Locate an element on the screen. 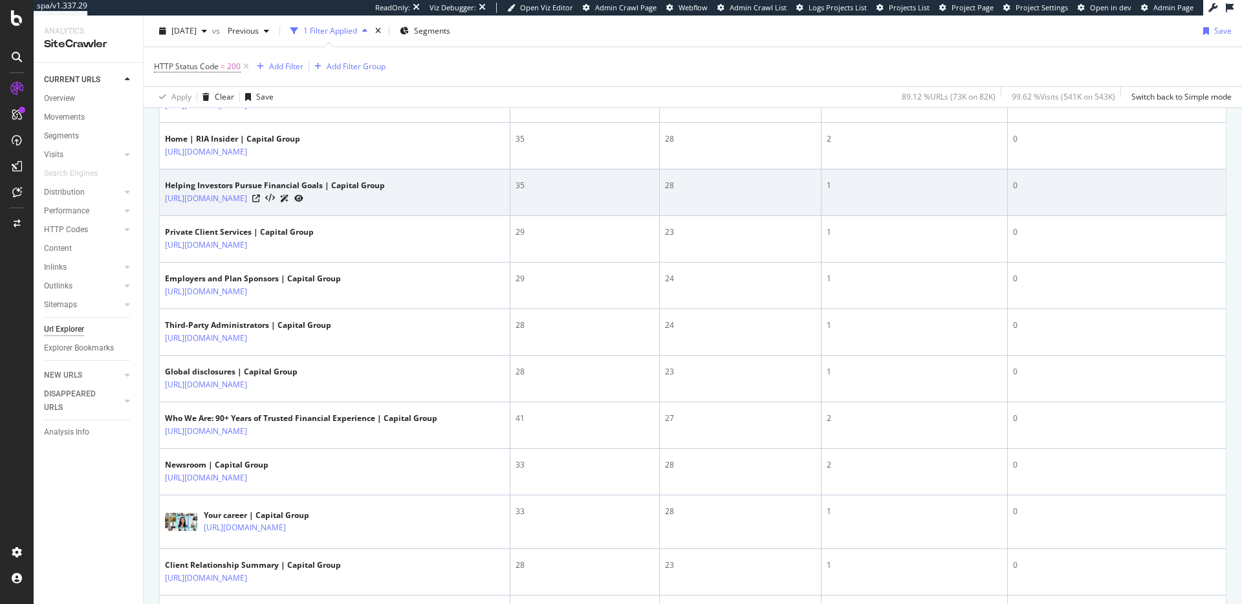 The image size is (1242, 604). a: Analysis Info is located at coordinates (89, 432).